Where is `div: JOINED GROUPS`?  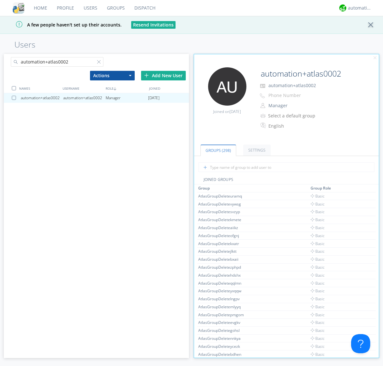
div: JOINED GROUPS is located at coordinates (286, 180).